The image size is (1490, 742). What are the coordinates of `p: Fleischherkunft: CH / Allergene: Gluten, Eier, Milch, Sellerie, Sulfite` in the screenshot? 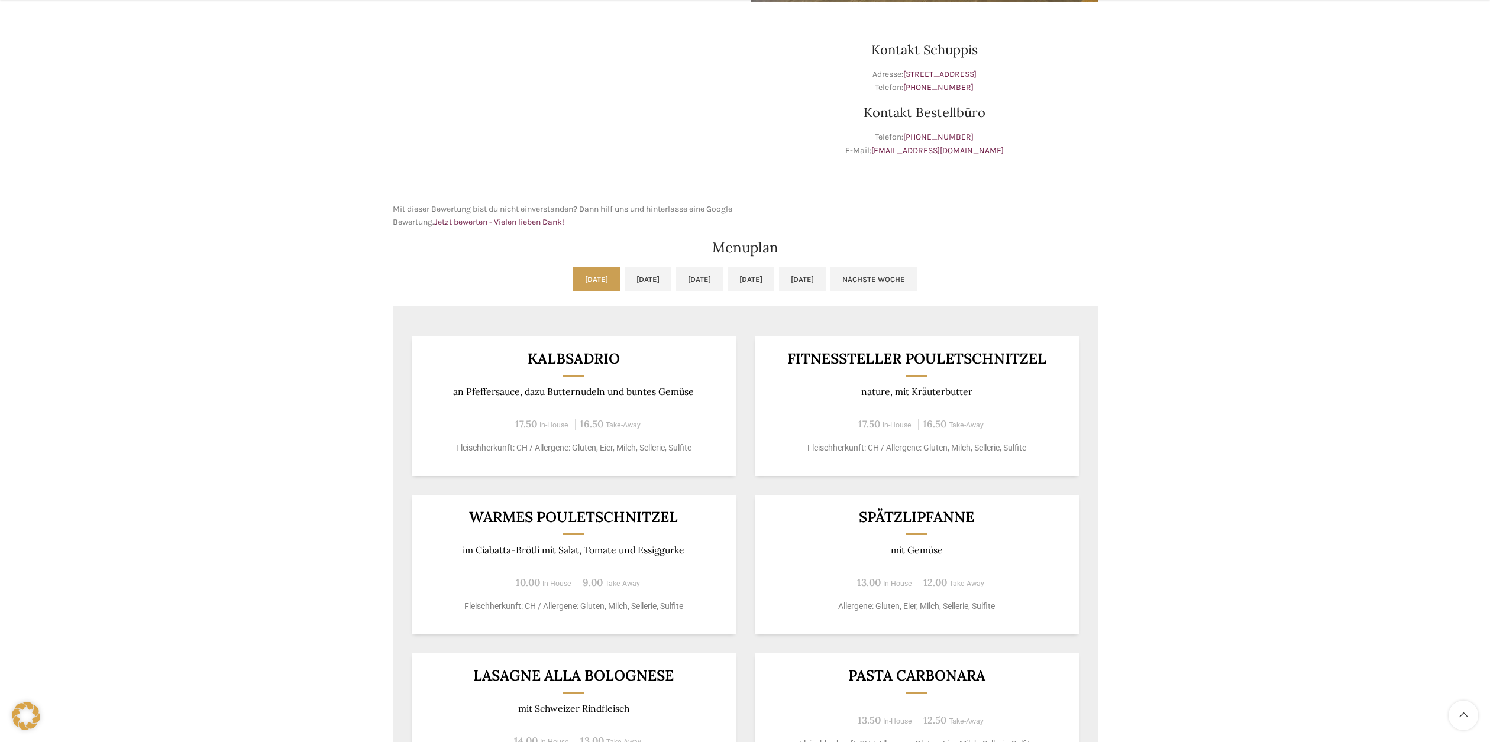 It's located at (573, 448).